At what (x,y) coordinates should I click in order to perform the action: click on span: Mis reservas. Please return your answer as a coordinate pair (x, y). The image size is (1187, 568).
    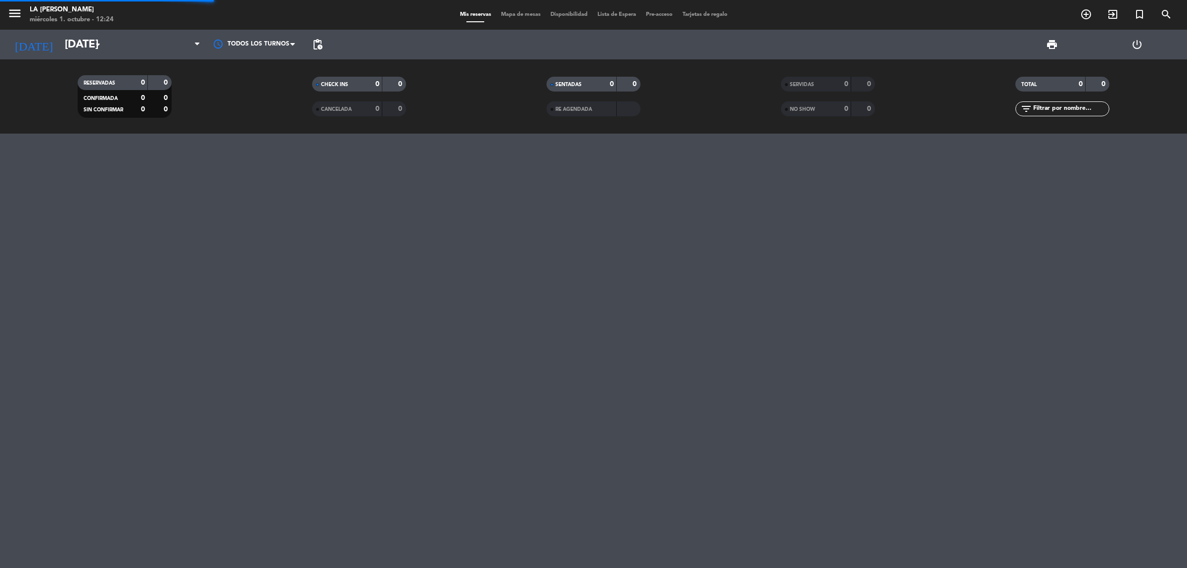
    Looking at the image, I should click on (475, 14).